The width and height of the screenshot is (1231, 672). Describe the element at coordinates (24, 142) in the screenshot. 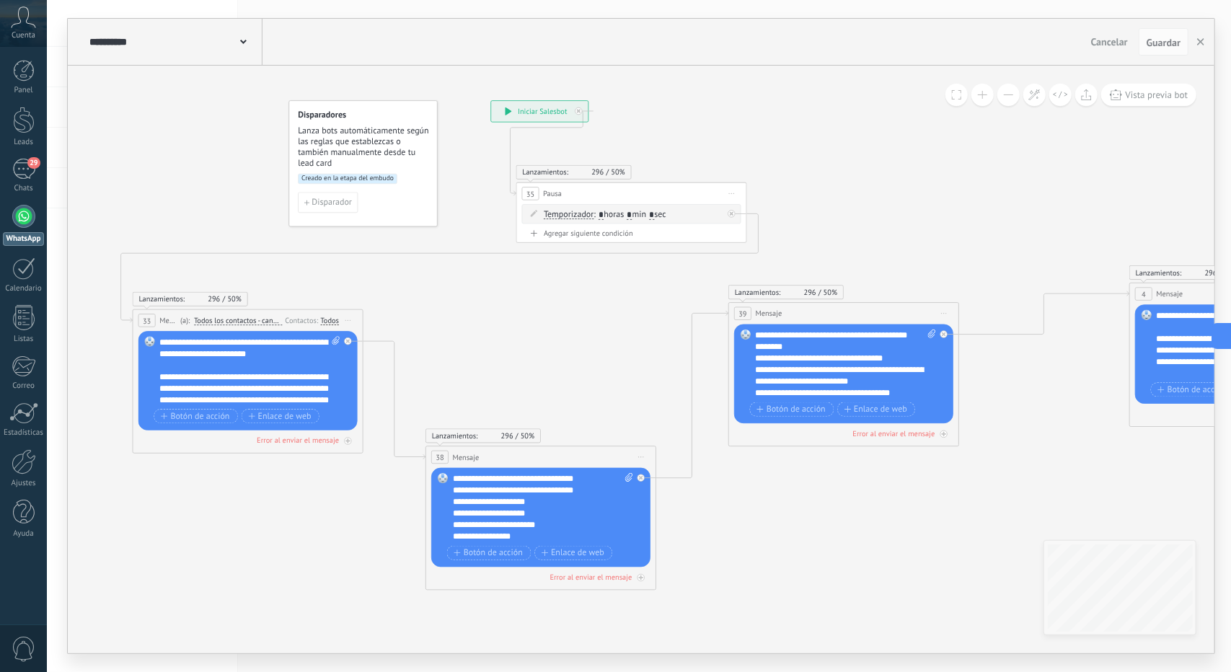

I see `div: Leads` at that location.